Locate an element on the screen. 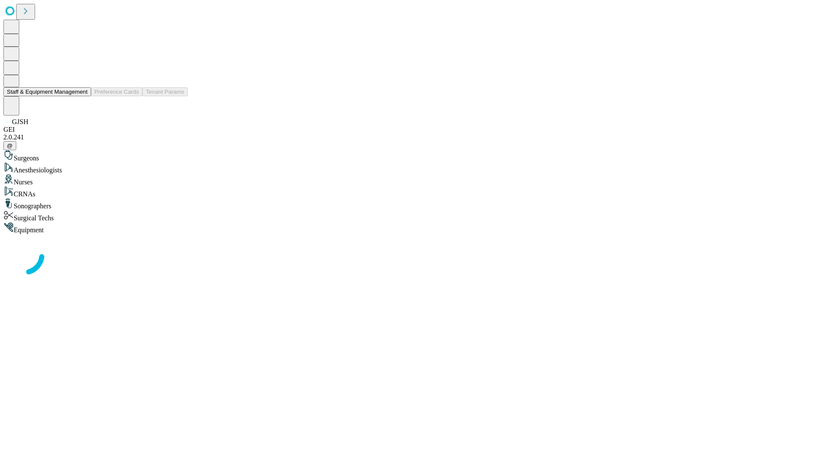  div: CRNAs is located at coordinates (411, 192).